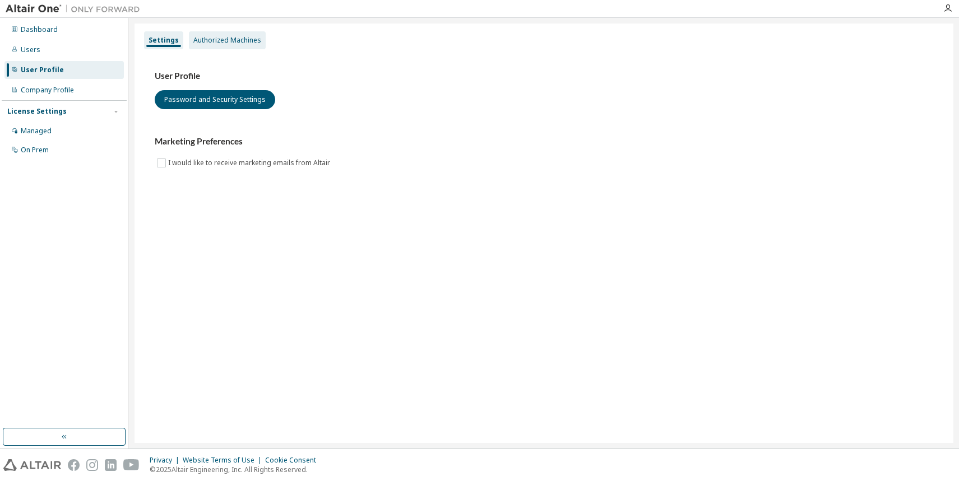  I want to click on div: Dashboard, so click(39, 30).